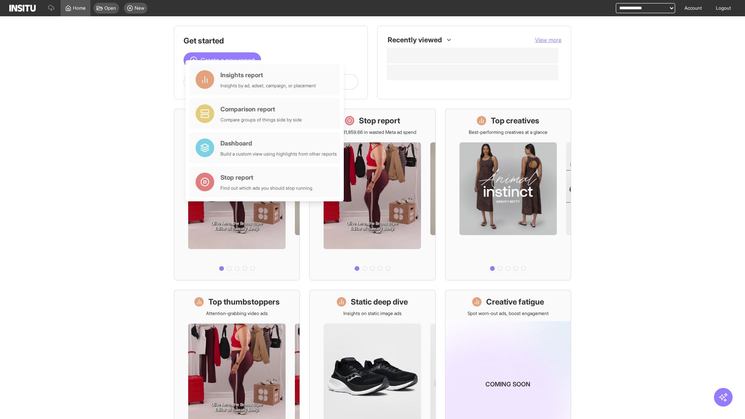  I want to click on span: New, so click(139, 8).